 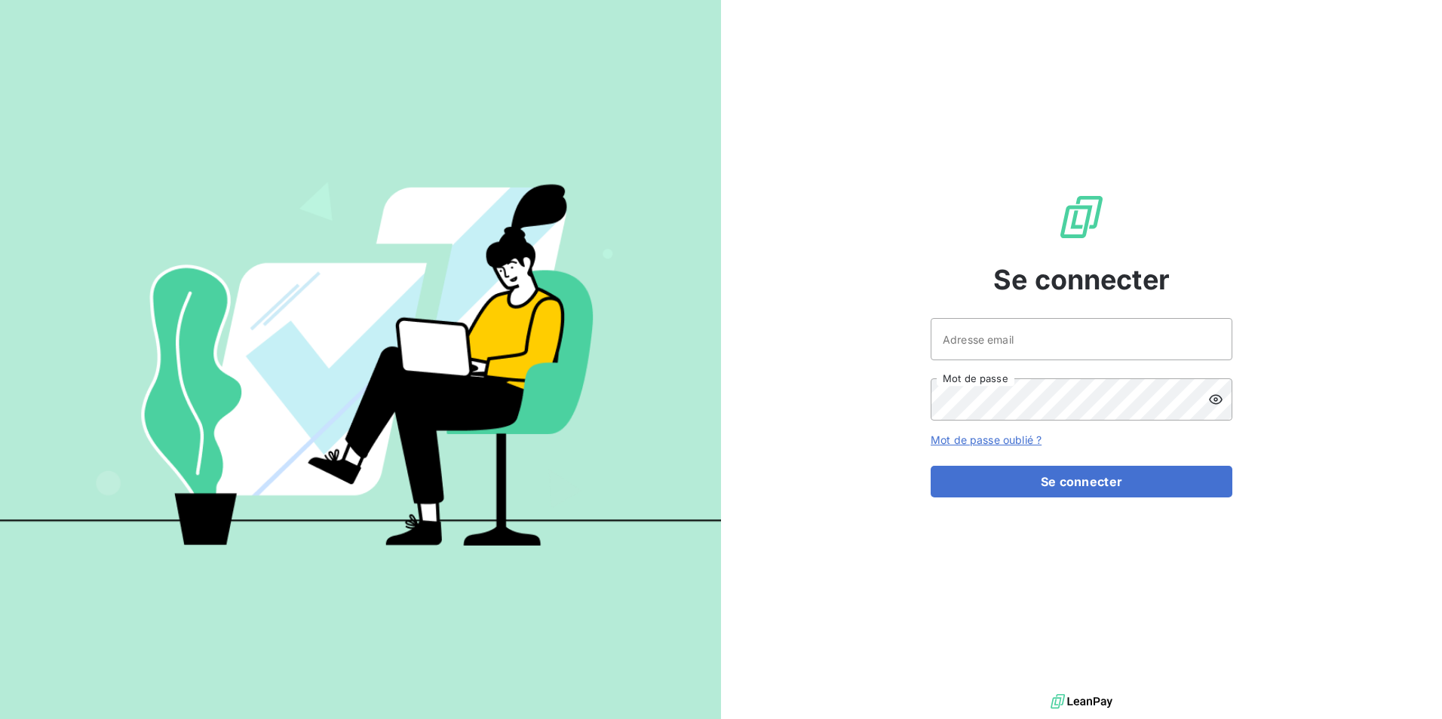 I want to click on span: Se connecter, so click(x=1081, y=280).